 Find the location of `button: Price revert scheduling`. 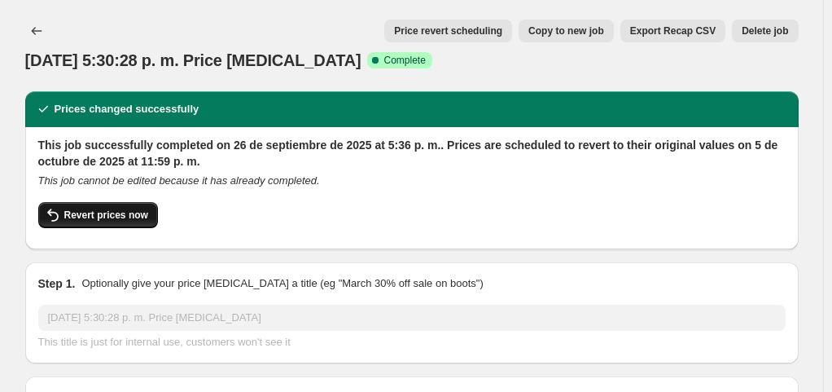

button: Price revert scheduling is located at coordinates (448, 31).